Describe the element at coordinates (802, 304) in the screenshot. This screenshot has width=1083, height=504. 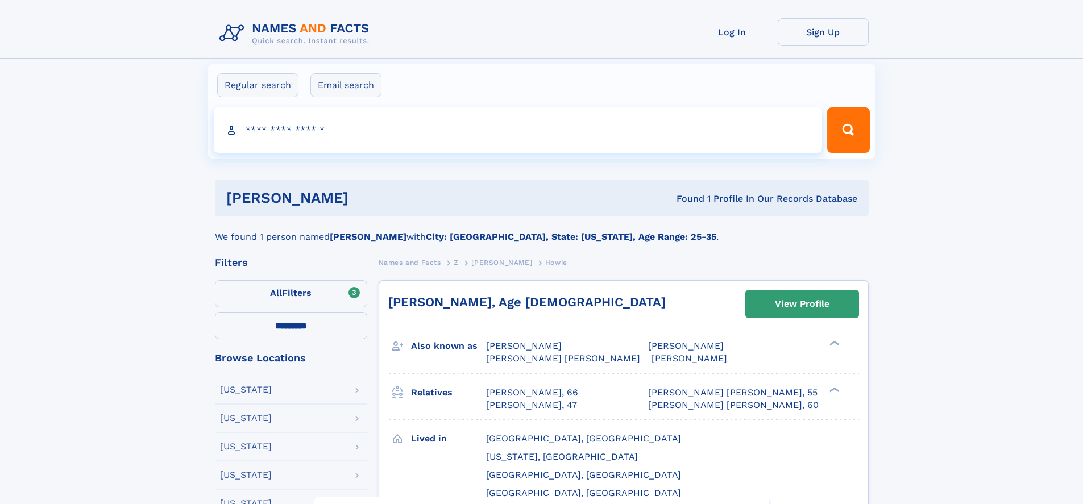
I see `a: View Profile` at that location.